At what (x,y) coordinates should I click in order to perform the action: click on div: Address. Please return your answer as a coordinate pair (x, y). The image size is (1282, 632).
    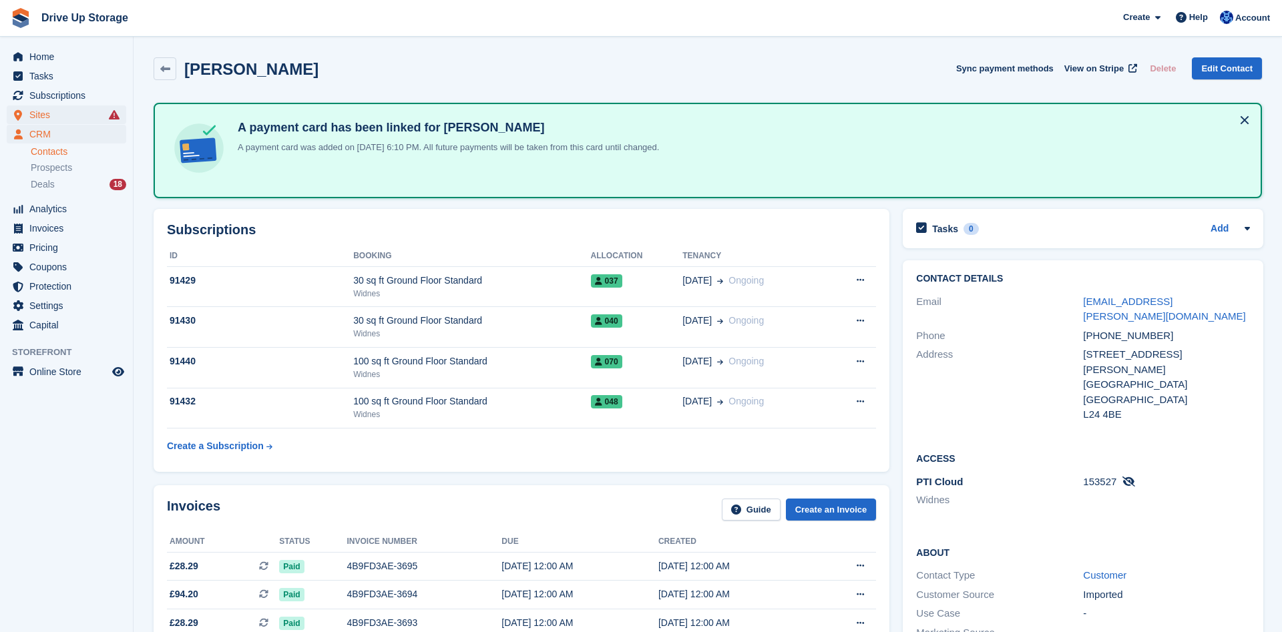
    Looking at the image, I should click on (1000, 385).